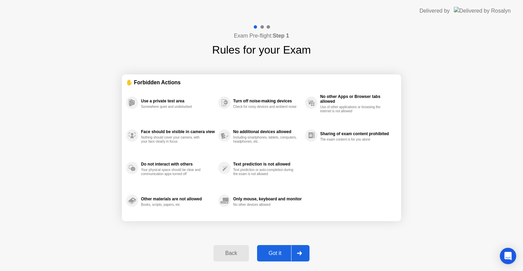 Image resolution: width=523 pixels, height=271 pixels. What do you see at coordinates (483, 11) in the screenshot?
I see `img: Delivered by Rosalyn` at bounding box center [483, 11].